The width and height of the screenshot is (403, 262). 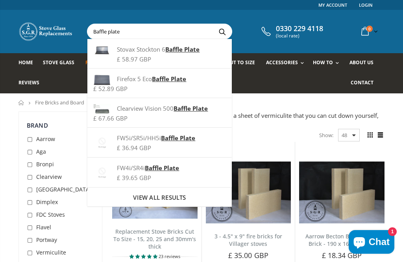 What do you see at coordinates (49, 176) in the screenshot?
I see `span: Clearview` at bounding box center [49, 176].